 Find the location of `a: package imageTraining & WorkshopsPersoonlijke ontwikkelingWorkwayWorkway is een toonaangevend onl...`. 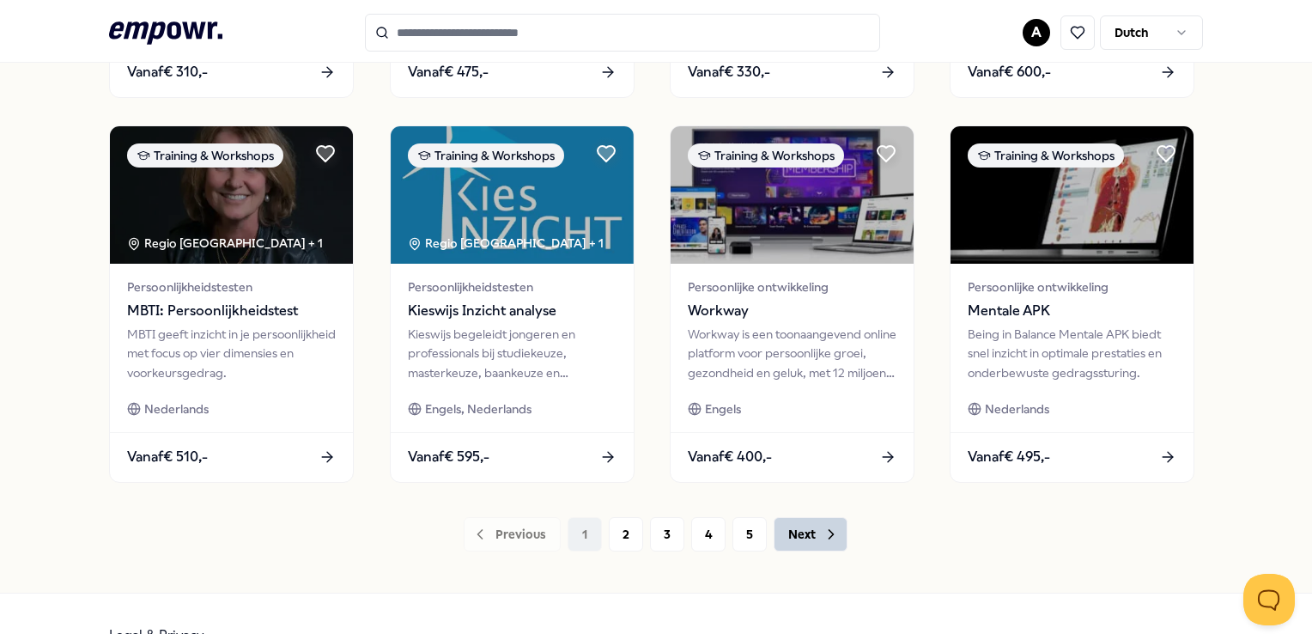

a: package imageTraining & WorkshopsPersoonlijke ontwikkelingWorkwayWorkway is een toonaangevend onl... is located at coordinates (792, 304).